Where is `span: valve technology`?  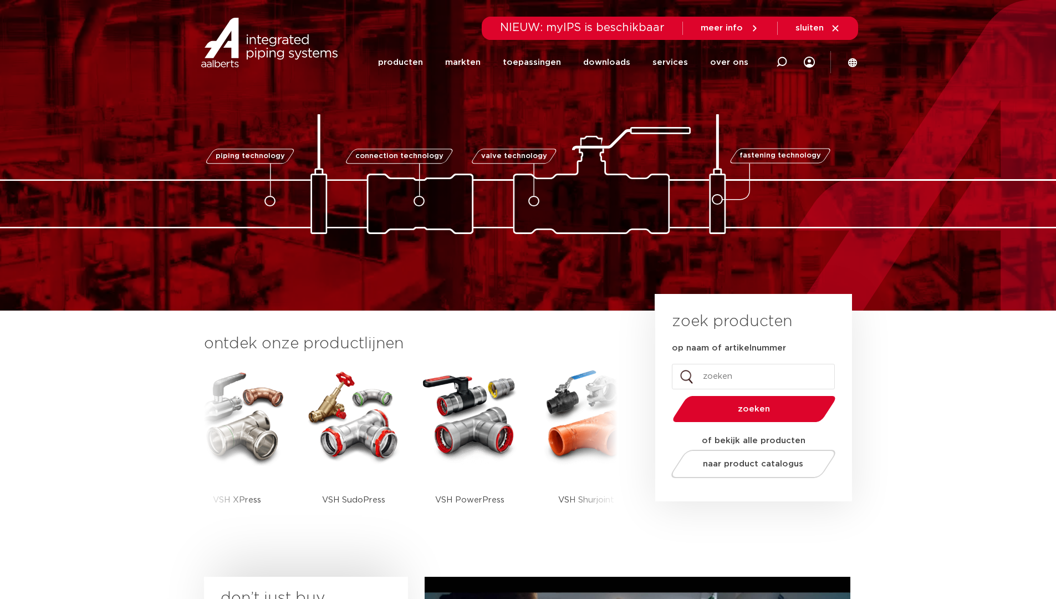
span: valve technology is located at coordinates (514, 156).